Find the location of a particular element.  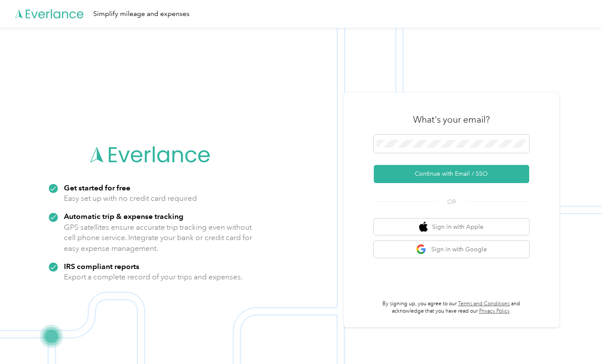

p: By signing up, you agree to our and acknowledge that you have read our . is located at coordinates (452, 308).